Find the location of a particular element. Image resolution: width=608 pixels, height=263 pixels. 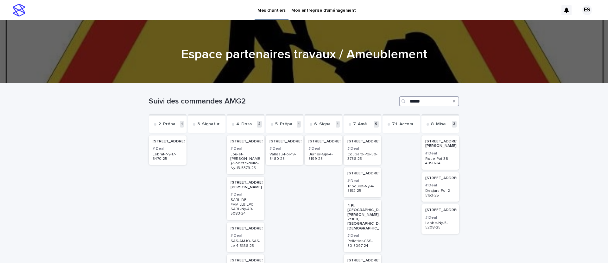

p: 3 is located at coordinates (454, 124).